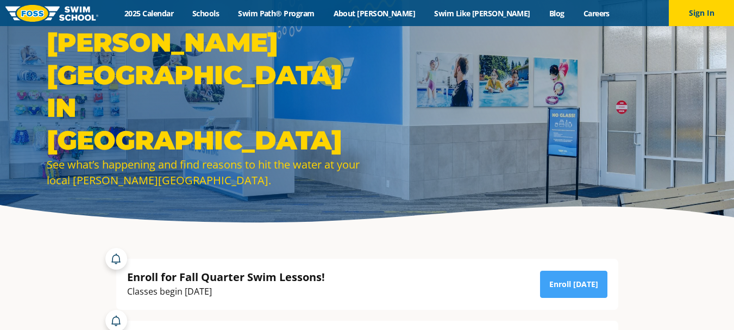 Image resolution: width=734 pixels, height=330 pixels. Describe the element at coordinates (596, 13) in the screenshot. I see `a: Careers` at that location.